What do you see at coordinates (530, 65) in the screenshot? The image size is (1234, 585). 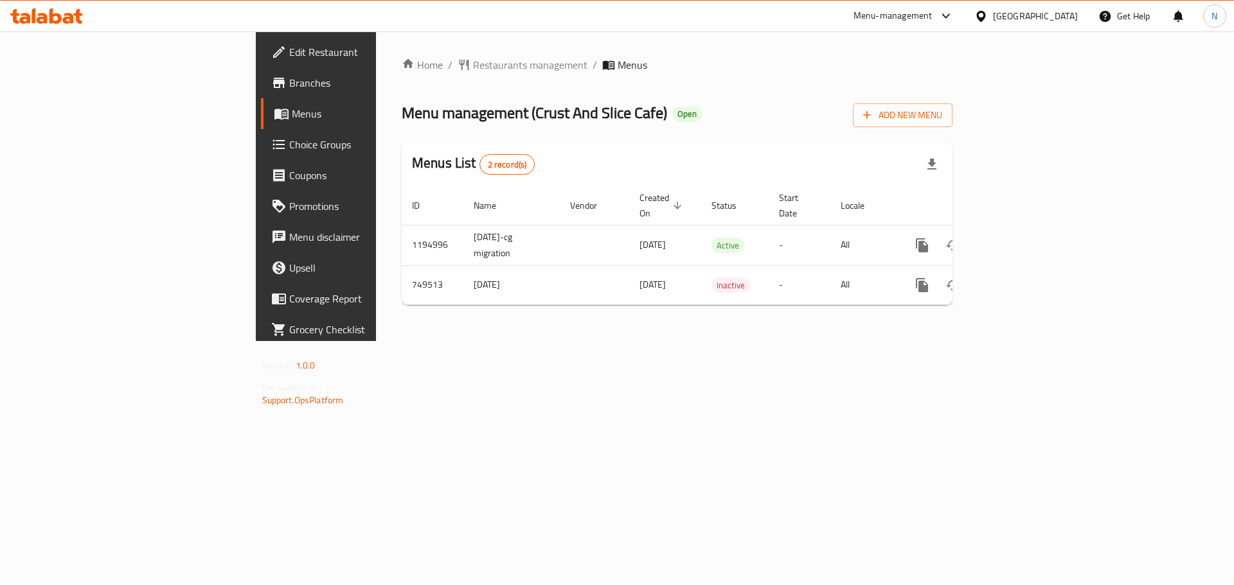 I see `span: Restaurants management` at bounding box center [530, 65].